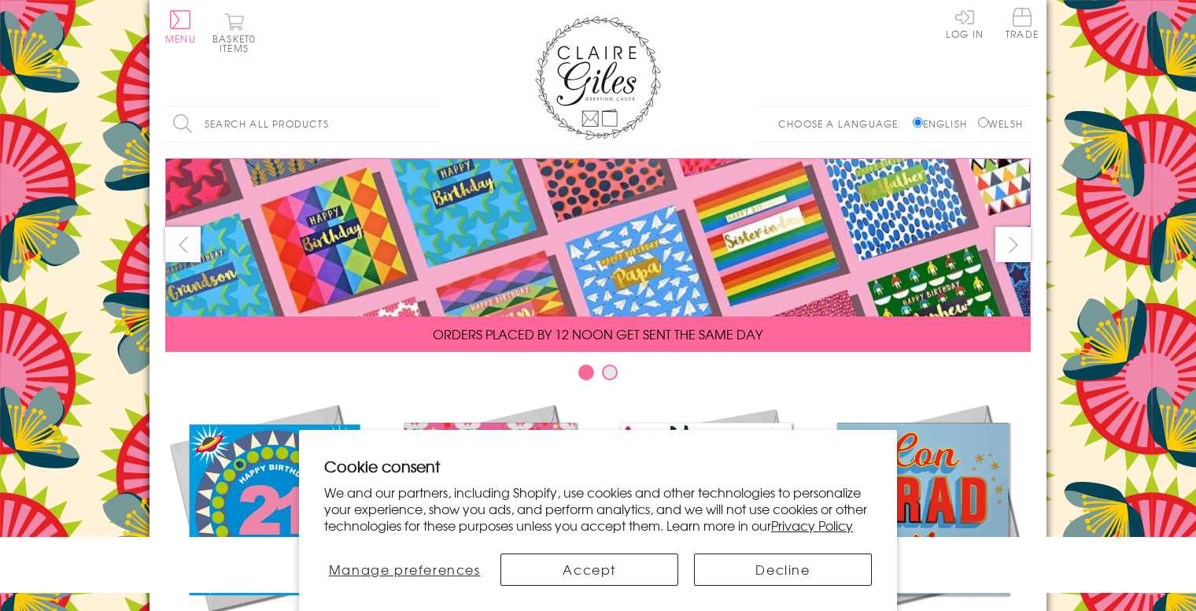 The height and width of the screenshot is (611, 1196). Describe the element at coordinates (405, 569) in the screenshot. I see `button: Manage preferences` at that location.